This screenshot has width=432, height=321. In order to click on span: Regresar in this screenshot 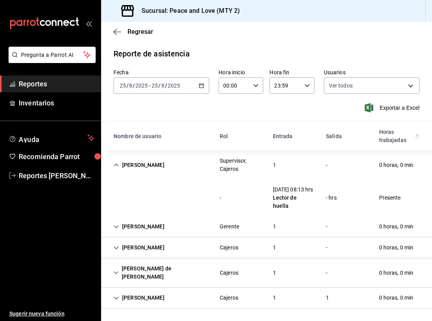, I will do `click(140, 31)`.